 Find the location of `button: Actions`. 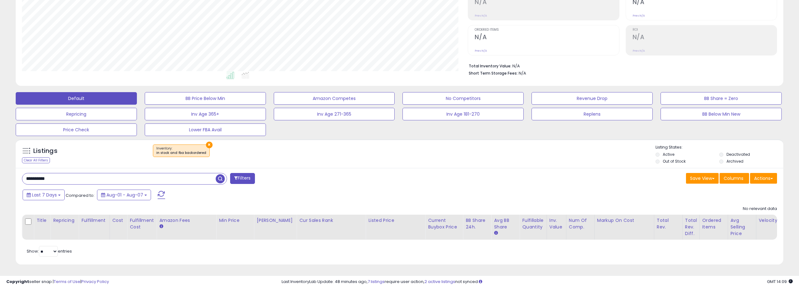

button: Actions is located at coordinates (763, 179).